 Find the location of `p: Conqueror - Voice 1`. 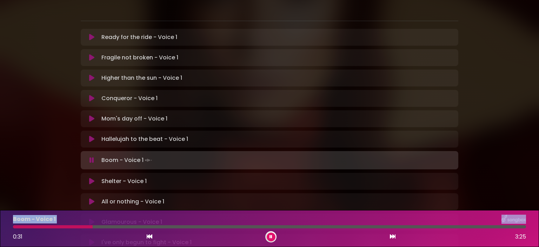

p: Conqueror - Voice 1 is located at coordinates (130, 98).